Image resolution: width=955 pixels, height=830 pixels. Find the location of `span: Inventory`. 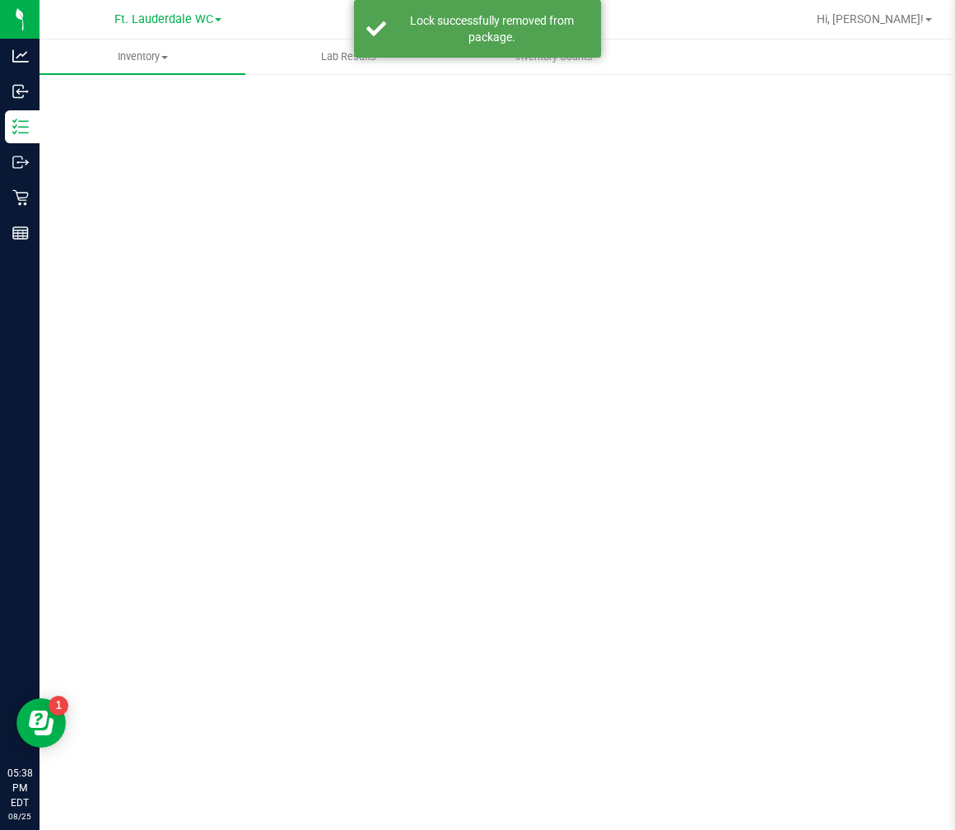

span: Inventory is located at coordinates (142, 57).